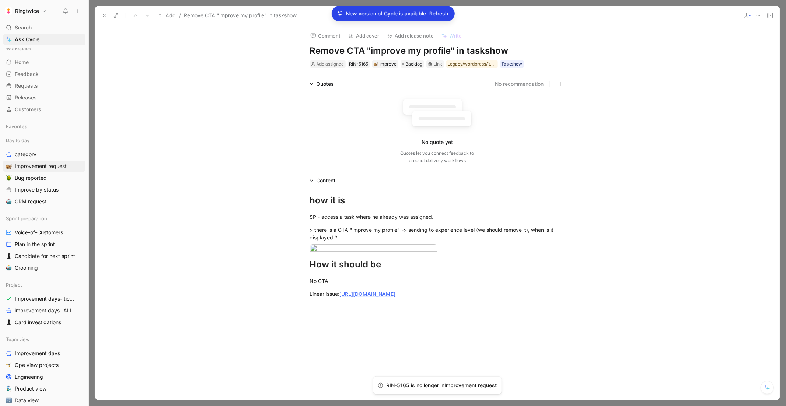 The image size is (786, 406). I want to click on div: Project, so click(44, 285).